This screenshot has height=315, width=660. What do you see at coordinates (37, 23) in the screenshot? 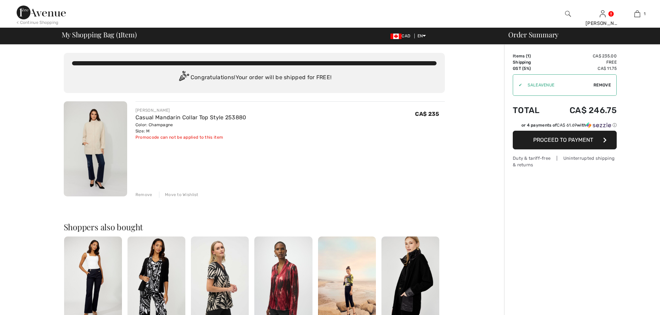
I see `div: < Continue Shopping` at bounding box center [37, 23].